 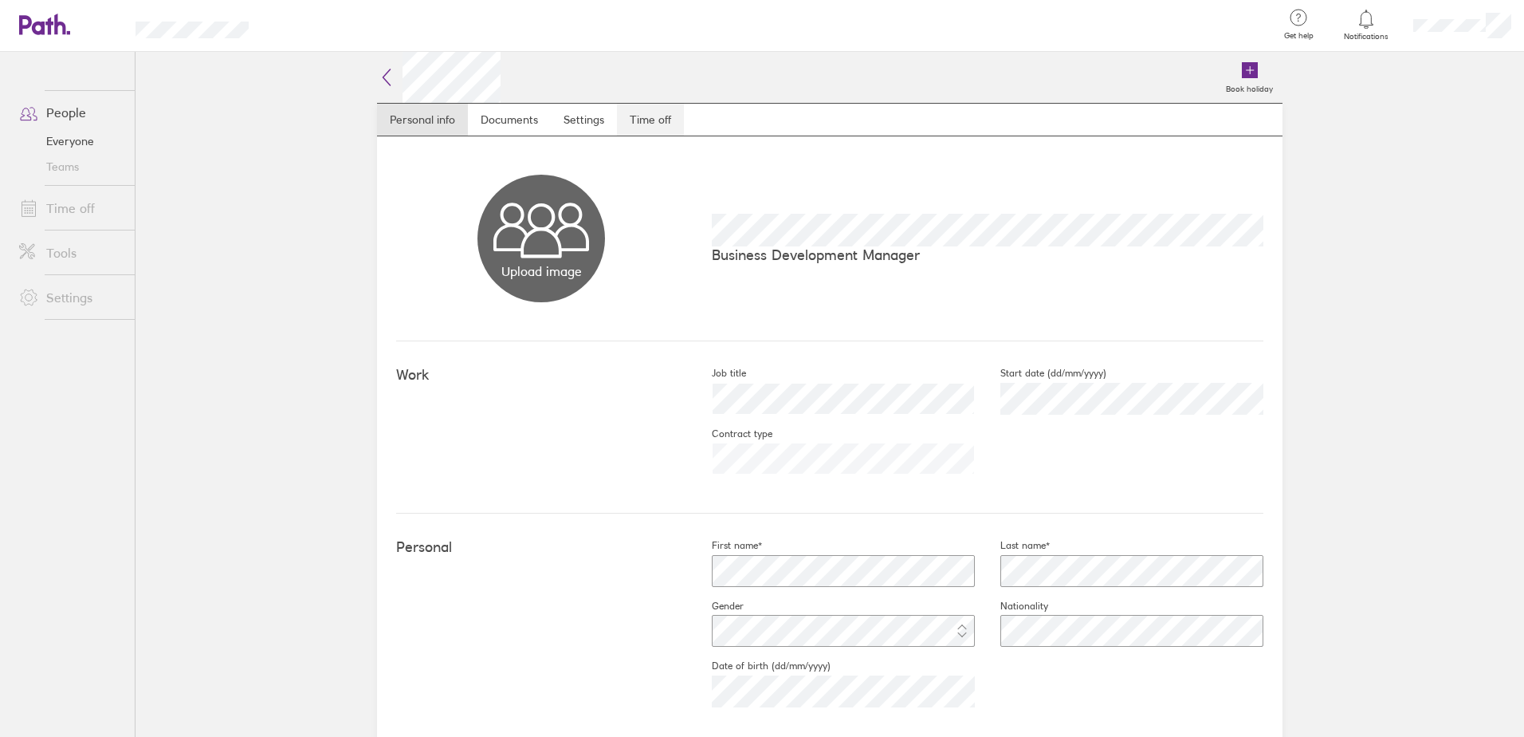 What do you see at coordinates (1012, 606) in the screenshot?
I see `label: Nationality` at bounding box center [1012, 606].